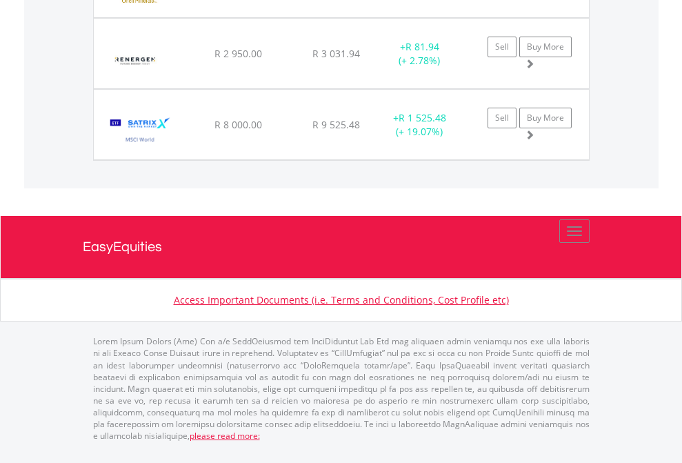  What do you see at coordinates (336, 53) in the screenshot?
I see `span: R 3 031.94` at bounding box center [336, 53].